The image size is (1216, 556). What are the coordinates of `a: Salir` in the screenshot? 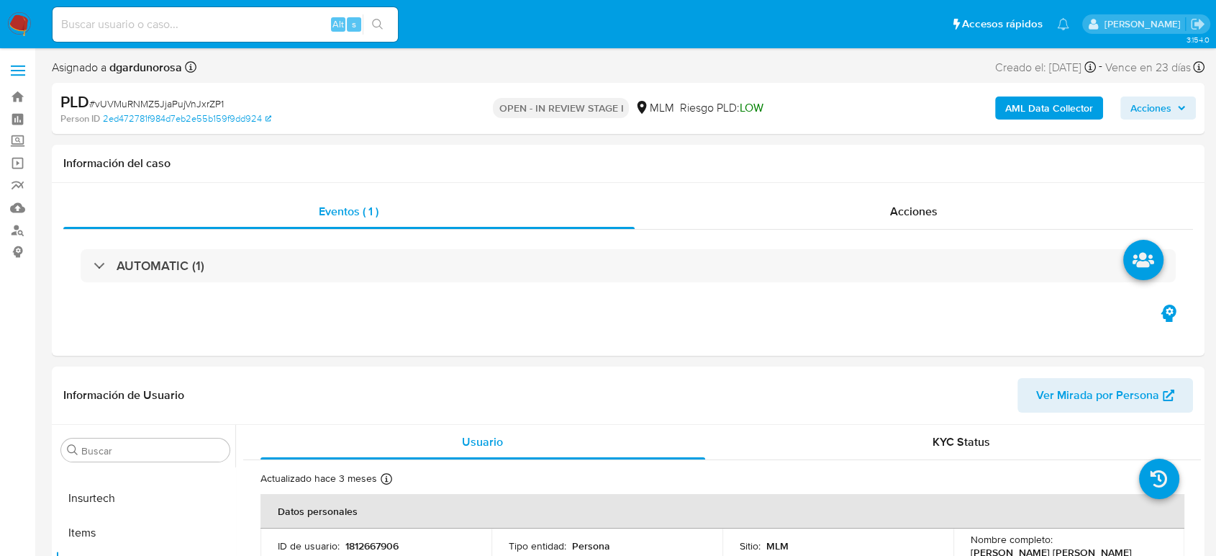 It's located at (1197, 24).